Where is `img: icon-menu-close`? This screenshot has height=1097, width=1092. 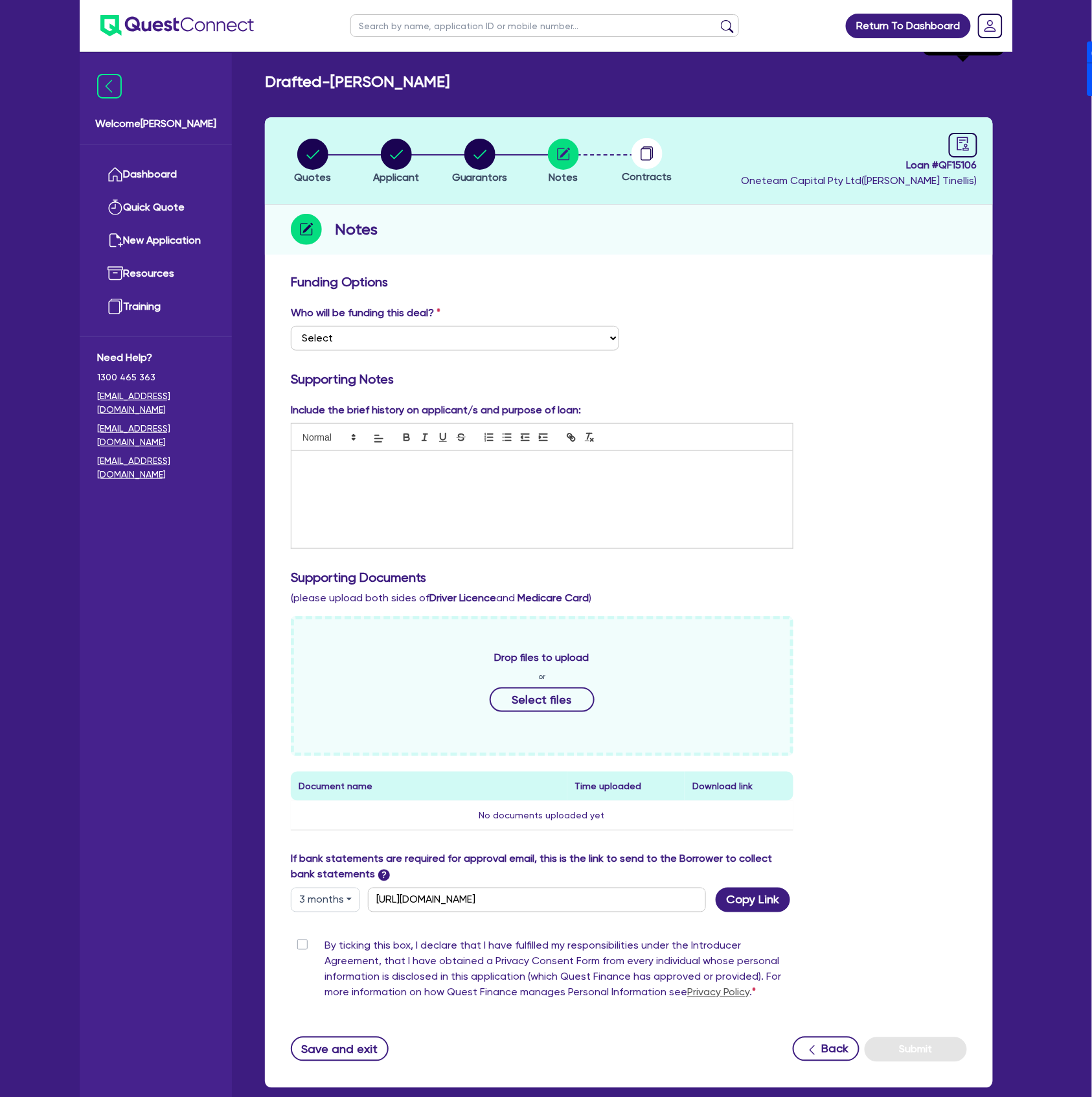
img: icon-menu-close is located at coordinates (110, 86).